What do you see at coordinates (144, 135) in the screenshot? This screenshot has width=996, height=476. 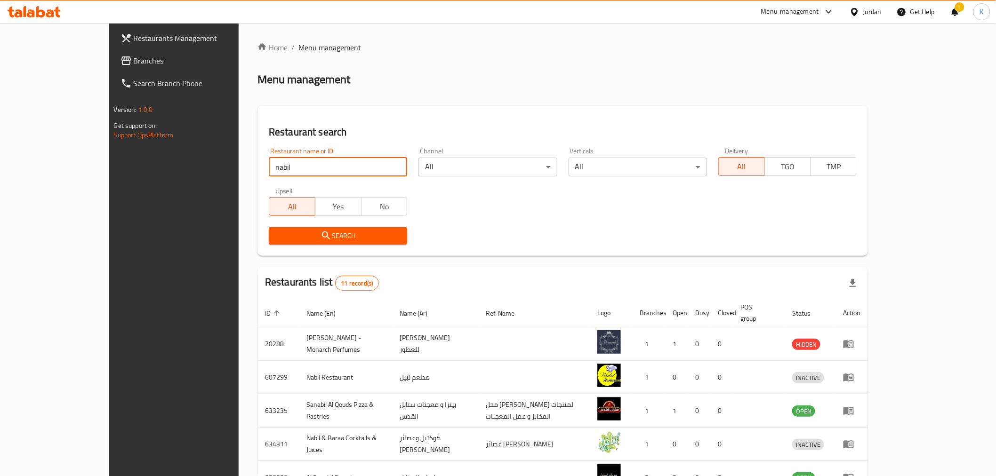 I see `a: Support.OpsPlatform` at bounding box center [144, 135].